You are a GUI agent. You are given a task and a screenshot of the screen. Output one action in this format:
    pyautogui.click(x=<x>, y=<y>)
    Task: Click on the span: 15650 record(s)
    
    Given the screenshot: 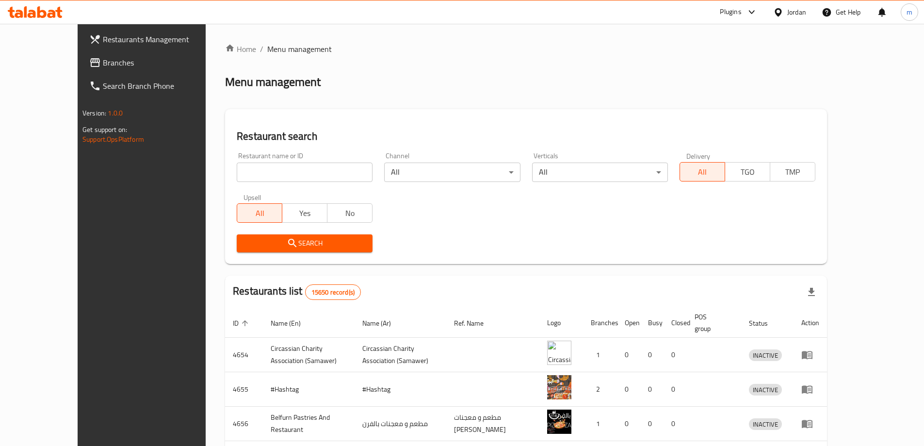 What is the action you would take?
    pyautogui.click(x=333, y=292)
    